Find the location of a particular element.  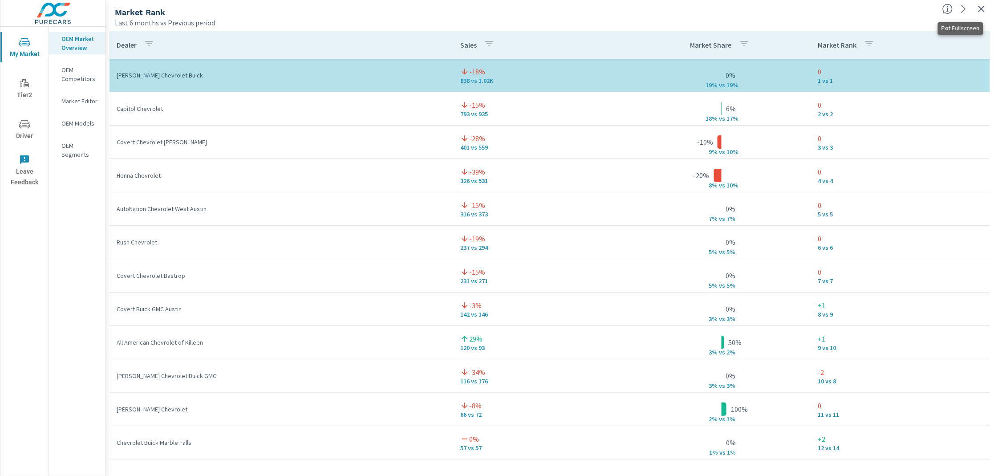

p: Market Share is located at coordinates (711, 45).